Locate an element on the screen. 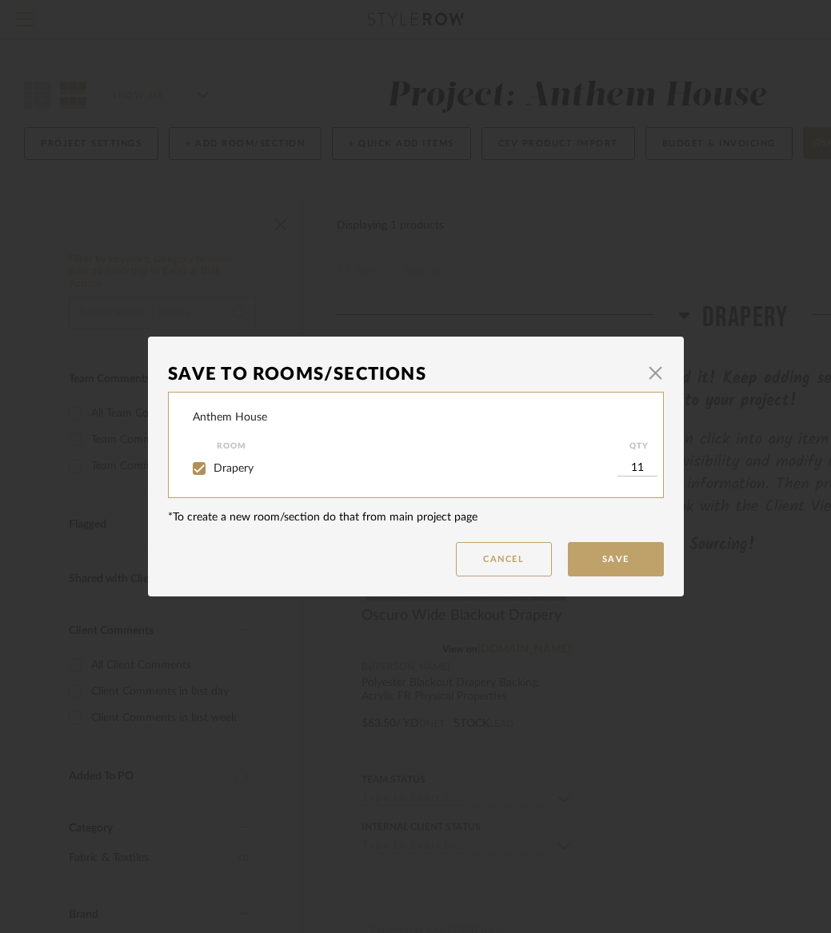 This screenshot has width=831, height=933. div: *To create a new room/section do that from main project page is located at coordinates (416, 517).